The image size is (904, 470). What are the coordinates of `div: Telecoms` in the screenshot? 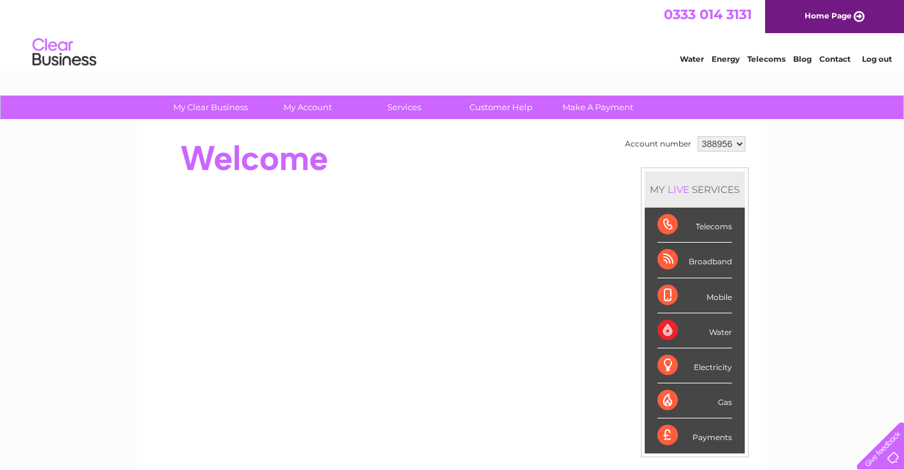 It's located at (694, 225).